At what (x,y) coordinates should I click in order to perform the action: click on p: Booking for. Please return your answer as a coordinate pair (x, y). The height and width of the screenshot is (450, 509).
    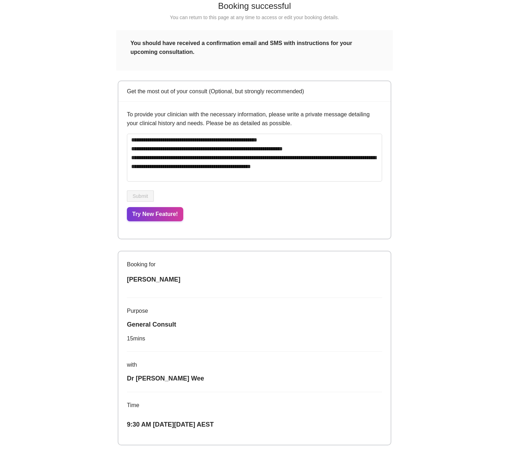
    Looking at the image, I should click on (254, 264).